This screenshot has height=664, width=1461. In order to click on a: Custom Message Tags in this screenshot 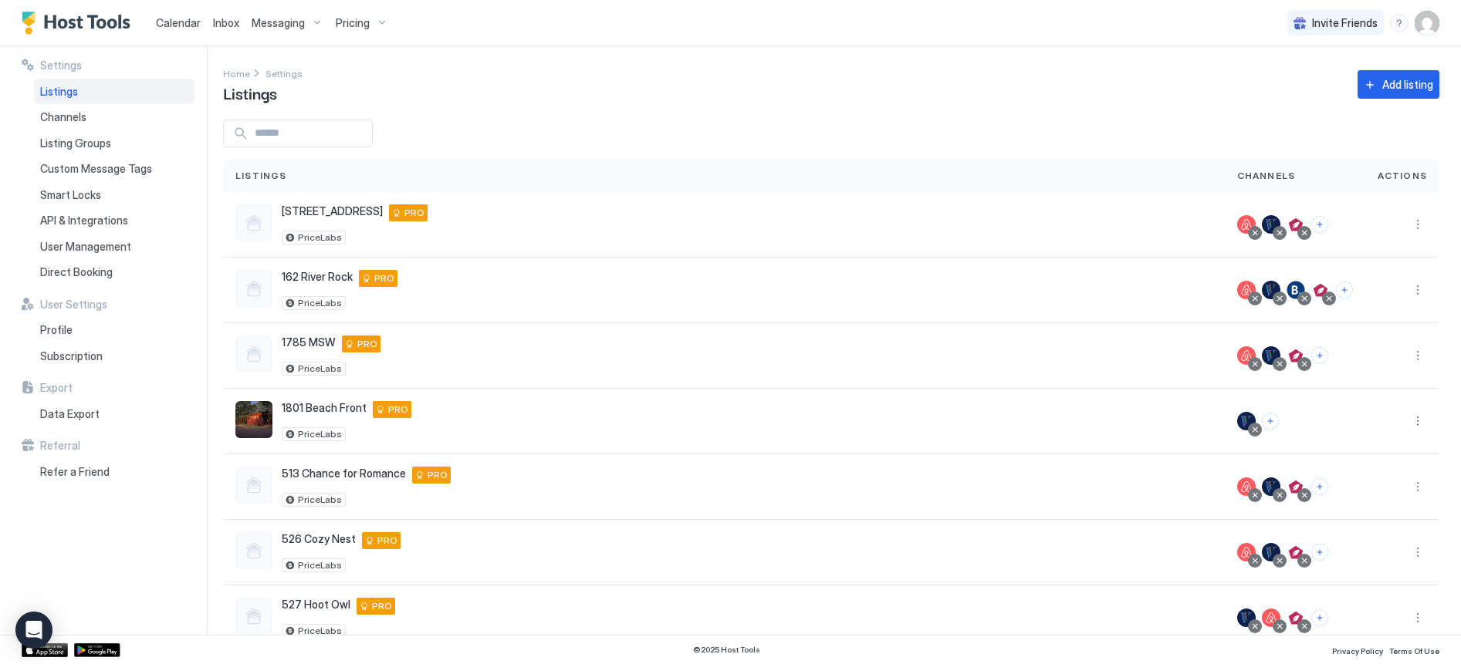, I will do `click(114, 169)`.